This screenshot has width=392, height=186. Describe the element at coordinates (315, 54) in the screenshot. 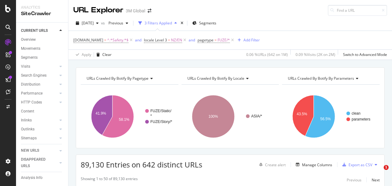

I see `div: 0.09 % Visits ( 2K on 2M )` at that location.